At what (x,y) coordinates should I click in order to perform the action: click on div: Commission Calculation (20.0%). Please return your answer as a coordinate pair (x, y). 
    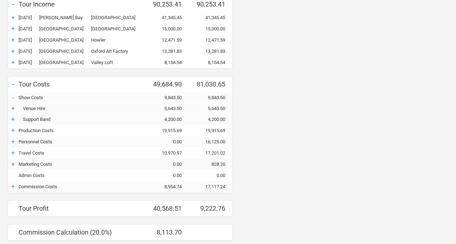
    Looking at the image, I should click on (82, 232).